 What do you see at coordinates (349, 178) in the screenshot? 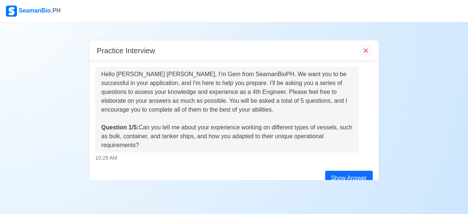
I see `div: Show Answer` at bounding box center [349, 178].